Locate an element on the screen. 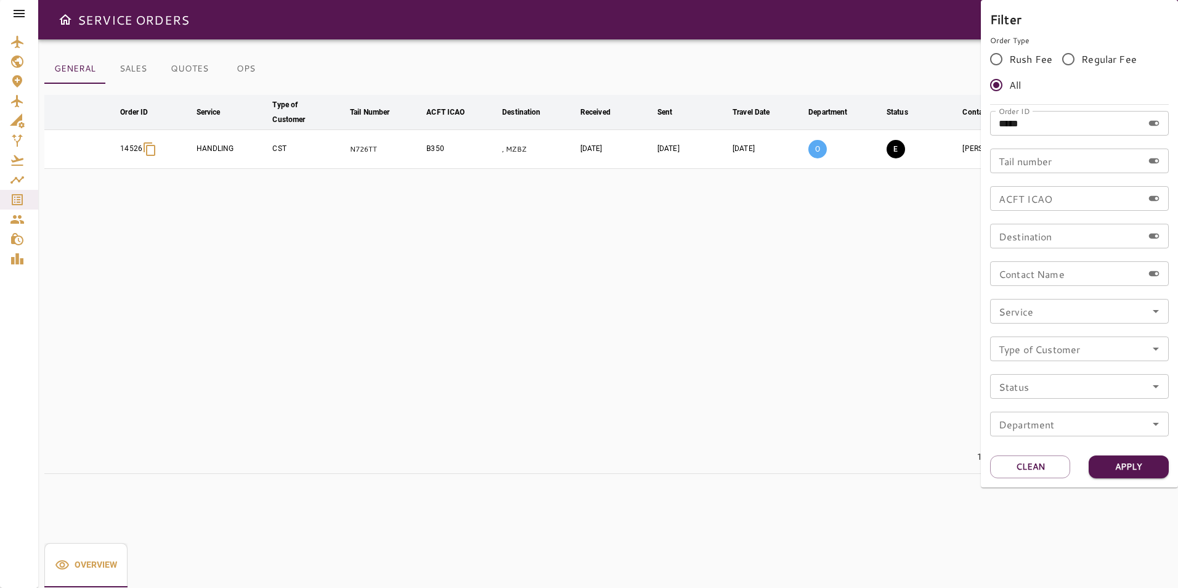 The width and height of the screenshot is (1178, 588). h6: Filter is located at coordinates (1080, 19).